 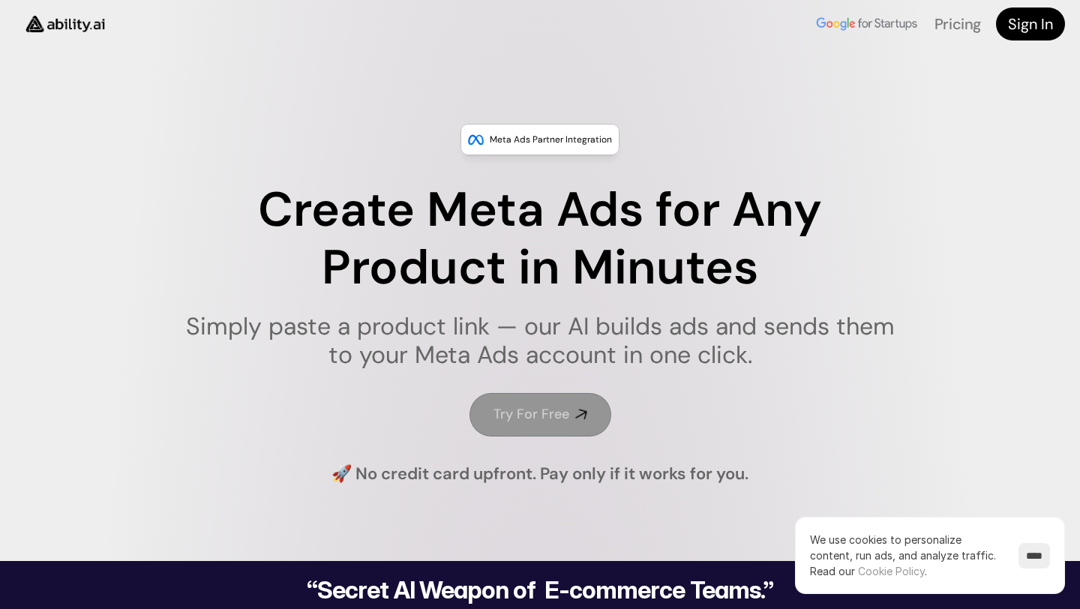 I want to click on a: Cookie Policy, so click(x=891, y=571).